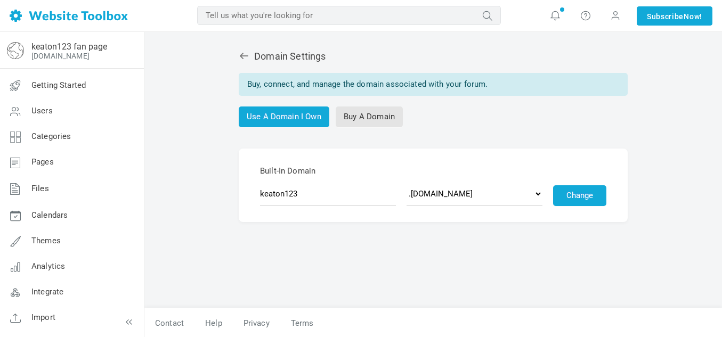 This screenshot has height=337, width=722. What do you see at coordinates (48, 266) in the screenshot?
I see `span: Analytics` at bounding box center [48, 266].